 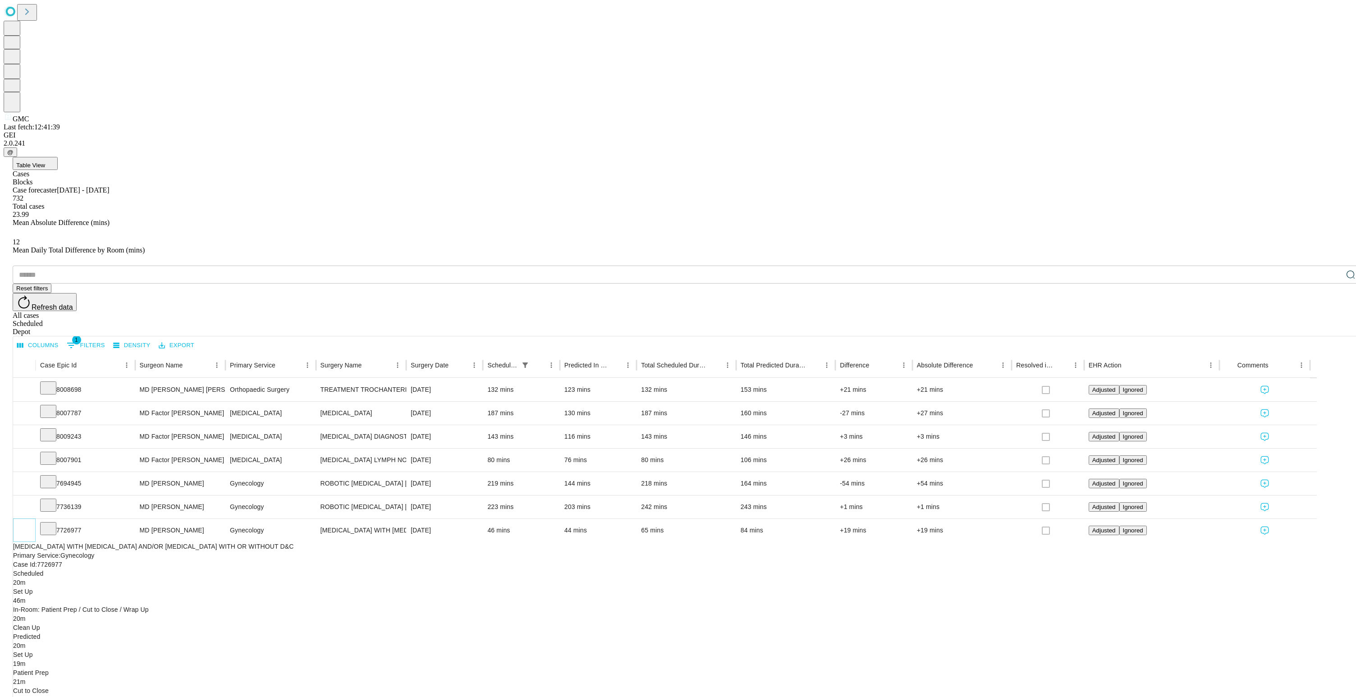 I want to click on div: 218 mins, so click(x=686, y=483).